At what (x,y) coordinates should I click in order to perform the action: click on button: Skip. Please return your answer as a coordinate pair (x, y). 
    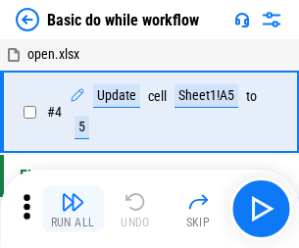
    Looking at the image, I should click on (198, 209).